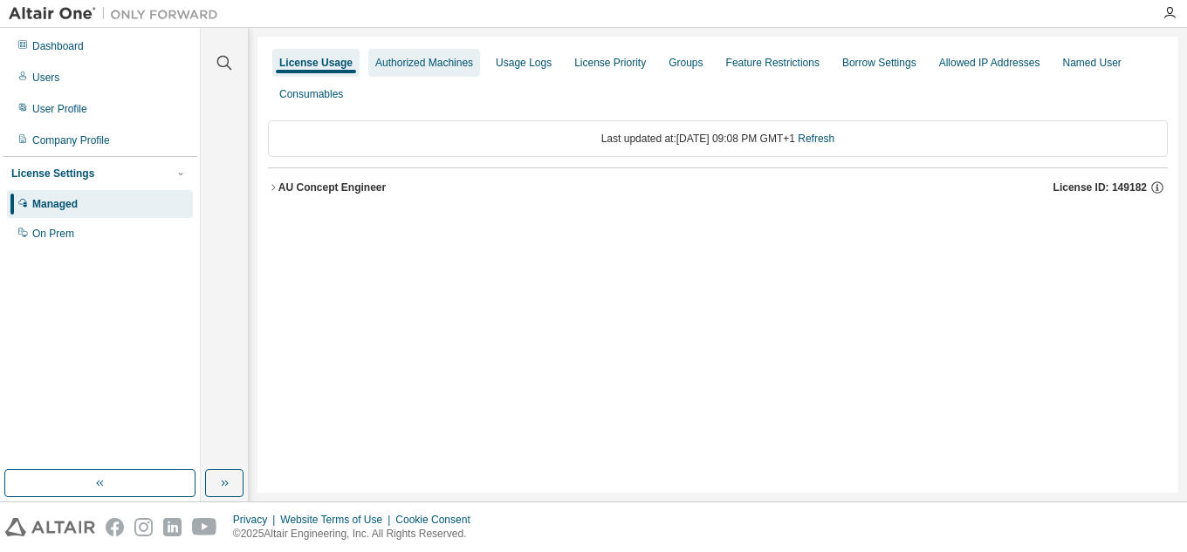  I want to click on img: instagram.svg, so click(143, 527).